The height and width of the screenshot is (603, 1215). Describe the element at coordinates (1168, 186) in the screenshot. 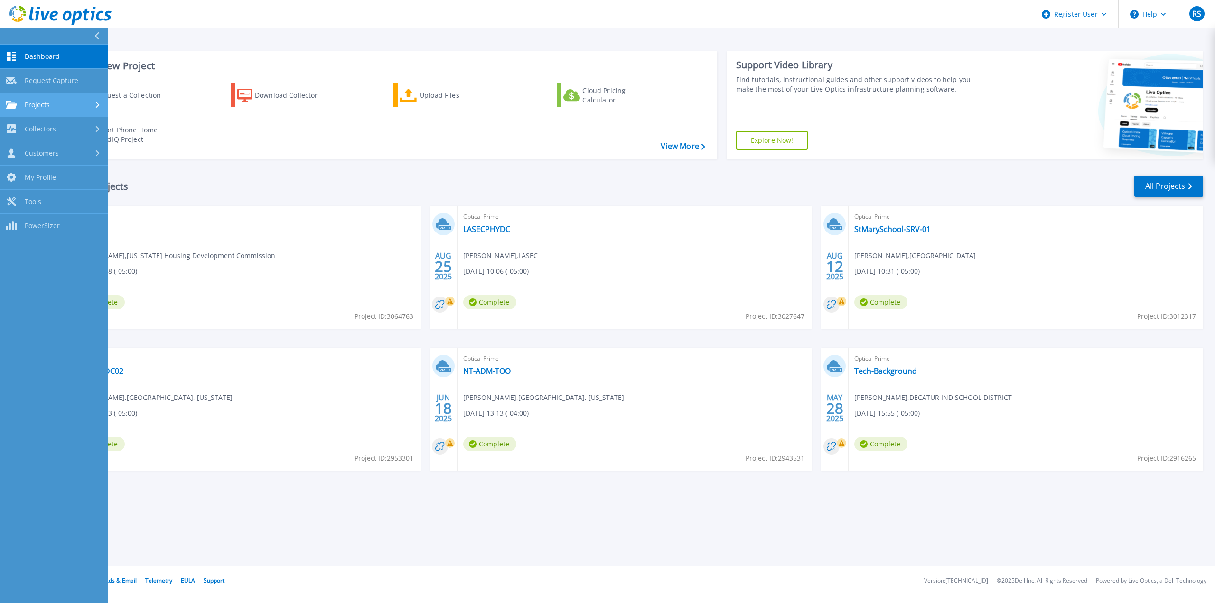

I see `a: All Projects` at that location.